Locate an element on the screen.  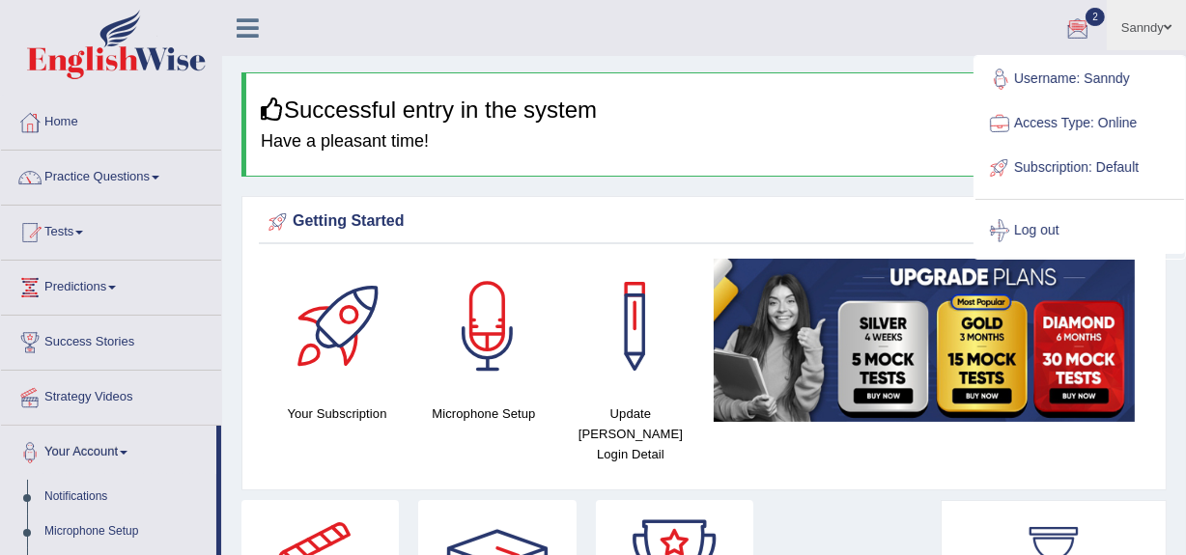
a: Microphone Setup is located at coordinates (126, 532).